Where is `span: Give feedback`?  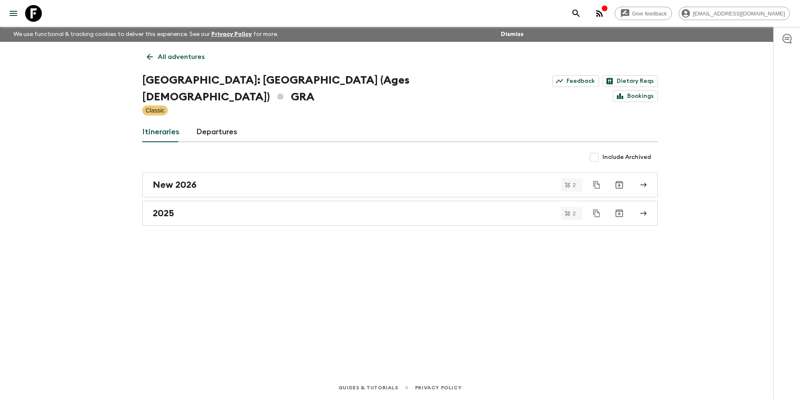
span: Give feedback is located at coordinates (649, 13).